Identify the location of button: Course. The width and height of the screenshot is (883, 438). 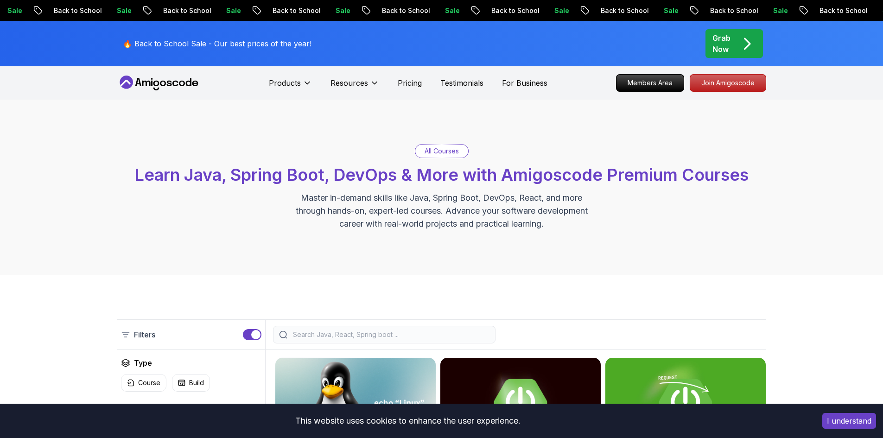
(144, 383).